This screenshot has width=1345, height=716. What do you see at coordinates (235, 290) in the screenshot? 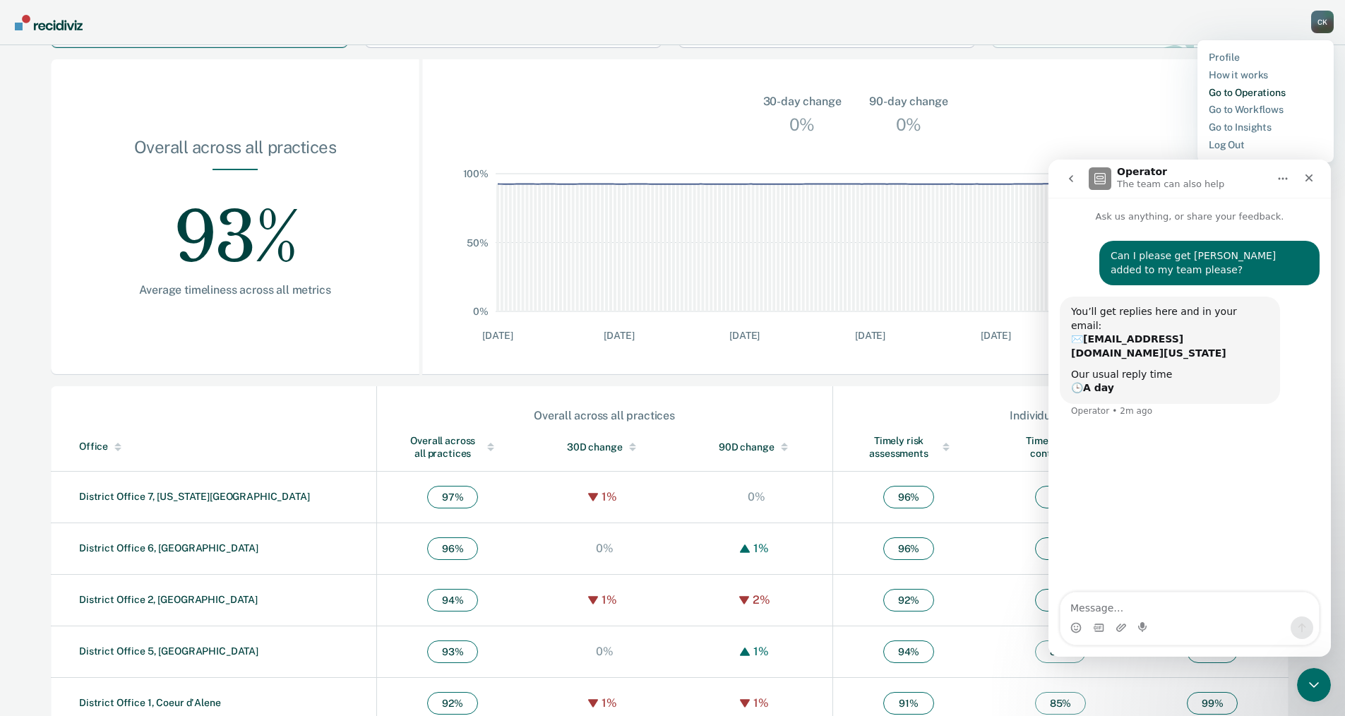
I see `div: Average timeliness across all metrics` at bounding box center [235, 290].